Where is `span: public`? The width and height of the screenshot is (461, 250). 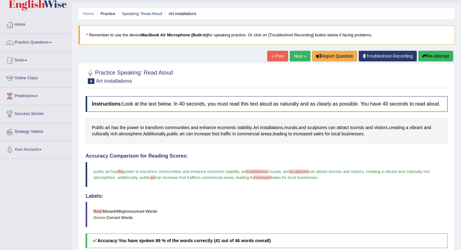
span: public is located at coordinates (145, 177).